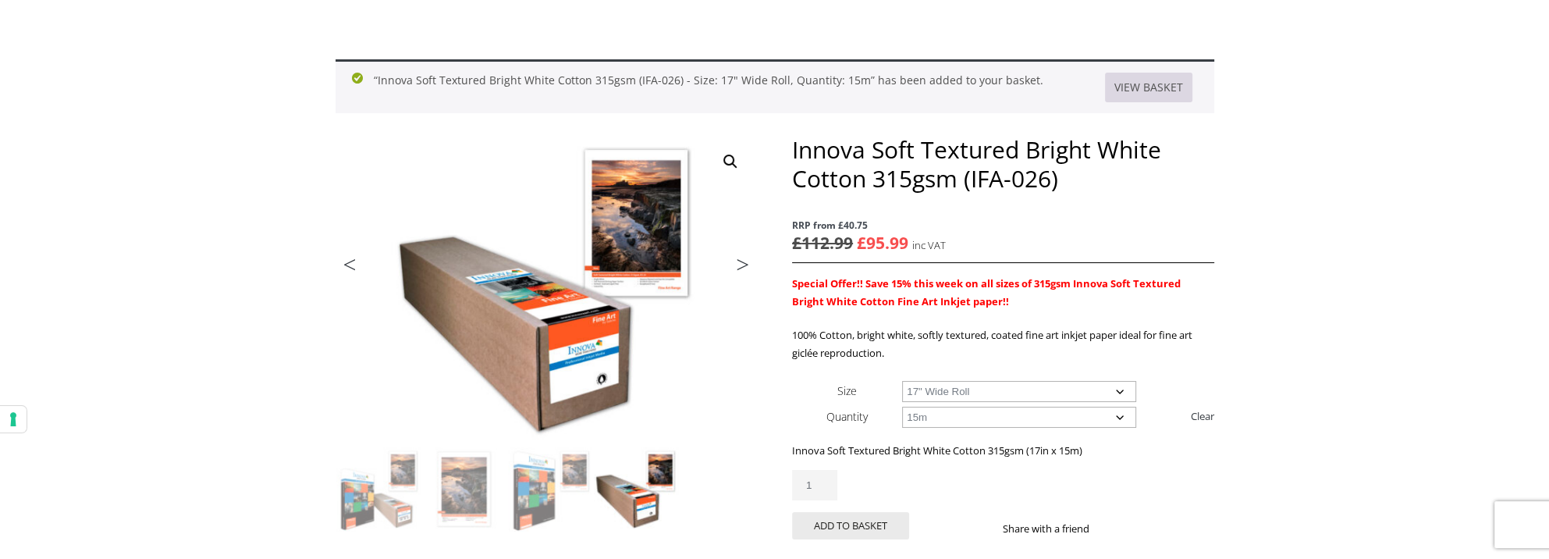 The width and height of the screenshot is (1549, 559). I want to click on a: Clear options, so click(1202, 416).